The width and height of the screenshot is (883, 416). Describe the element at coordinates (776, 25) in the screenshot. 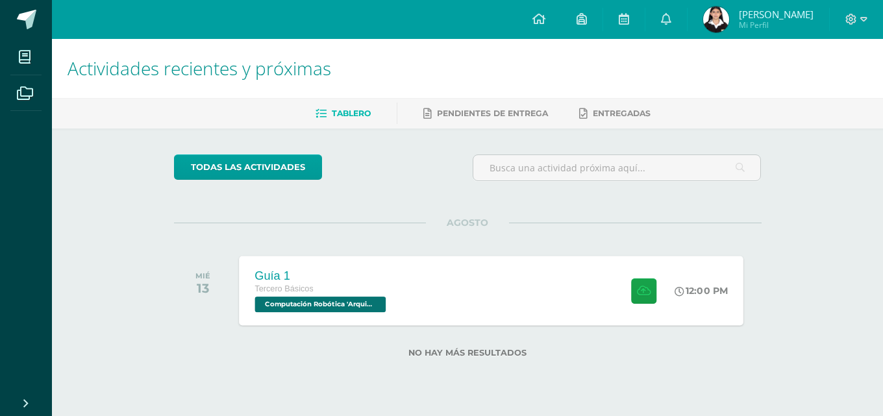

I see `span: Mi Perfil` at that location.